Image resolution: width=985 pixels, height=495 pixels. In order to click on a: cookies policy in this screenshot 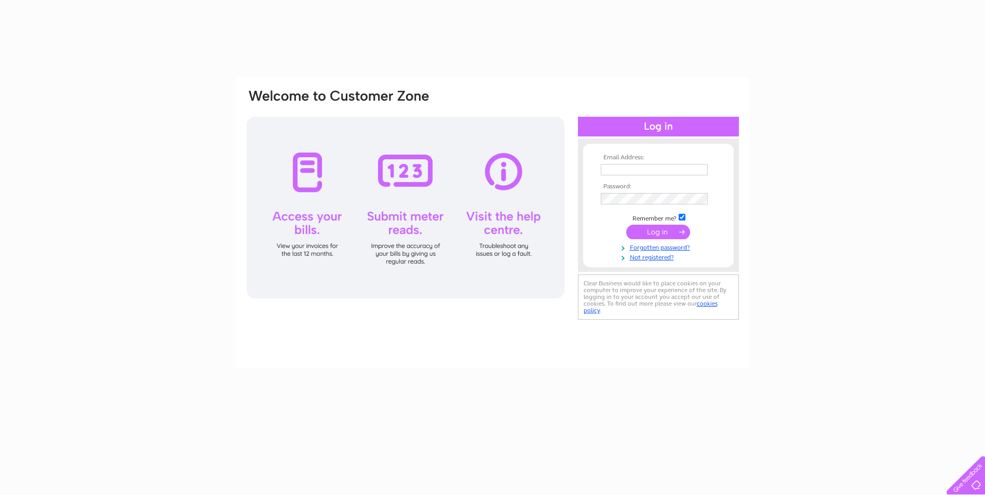, I will do `click(650, 307)`.